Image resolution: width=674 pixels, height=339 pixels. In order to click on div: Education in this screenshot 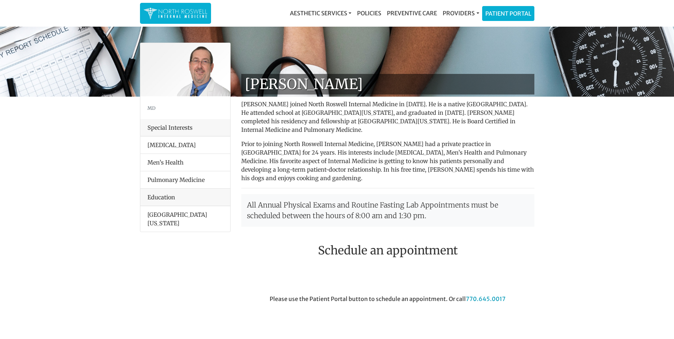, I will do `click(185, 197)`.